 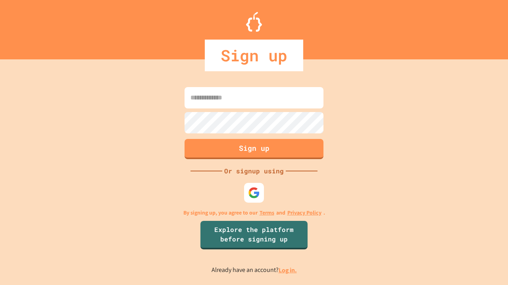 I want to click on img: google-icon.svg, so click(x=254, y=193).